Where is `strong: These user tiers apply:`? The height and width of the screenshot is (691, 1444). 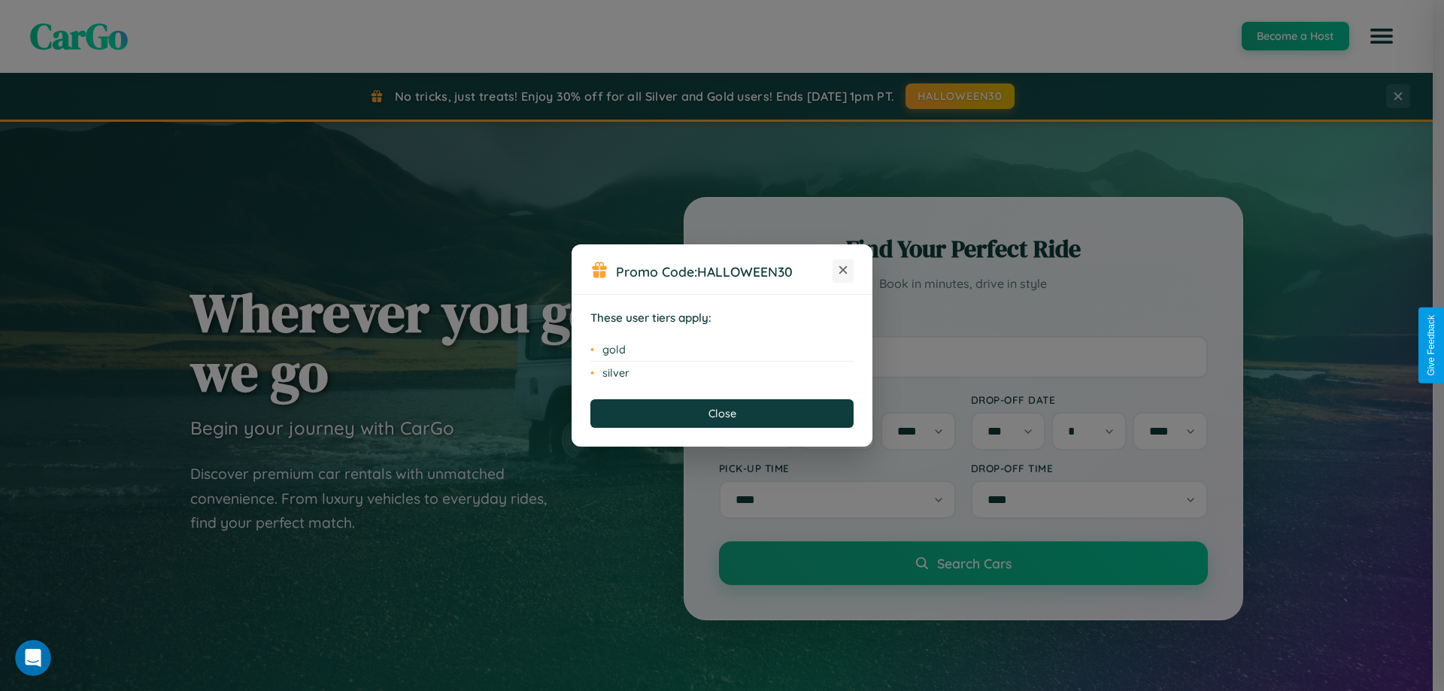
strong: These user tiers apply: is located at coordinates (651, 317).